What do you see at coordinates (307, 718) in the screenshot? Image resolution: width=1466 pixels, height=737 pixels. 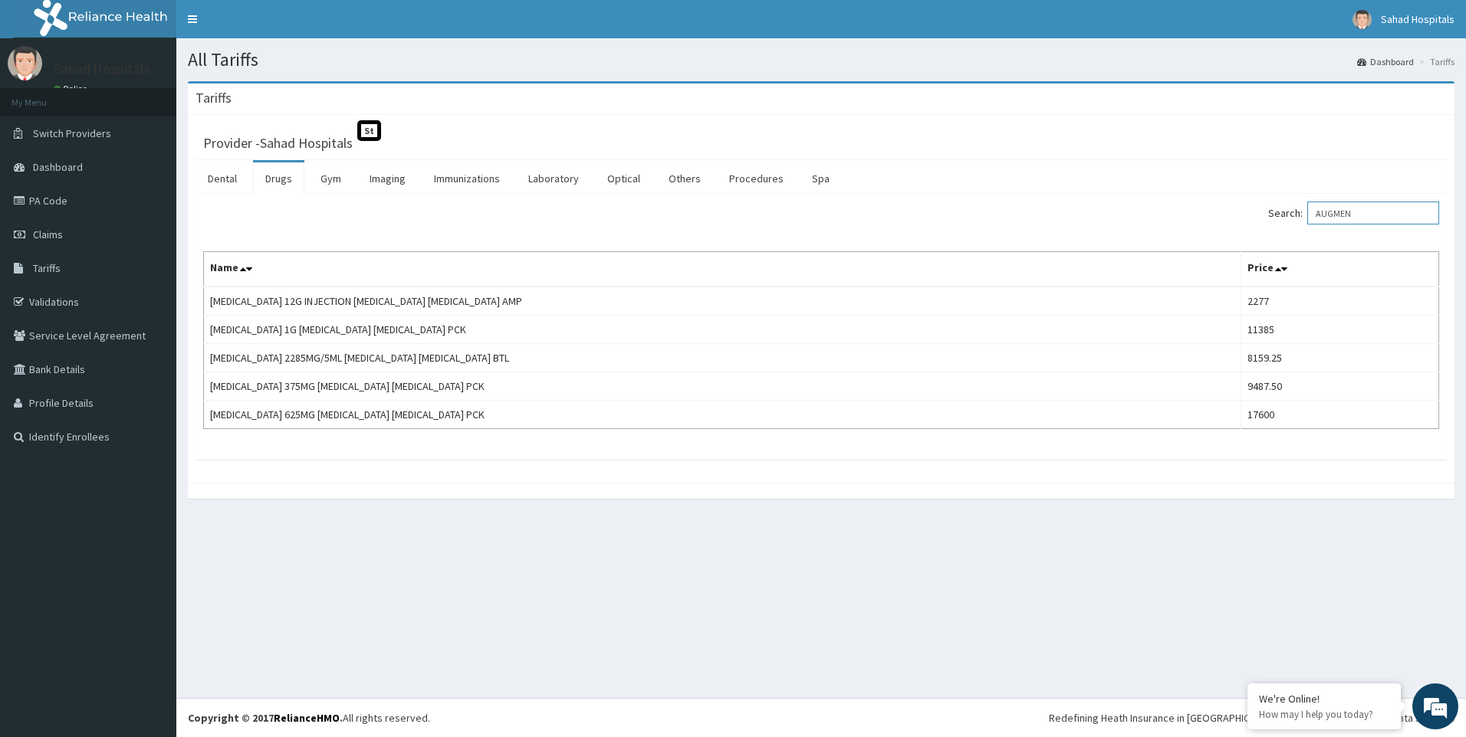 I see `a: RelianceHMO` at bounding box center [307, 718].